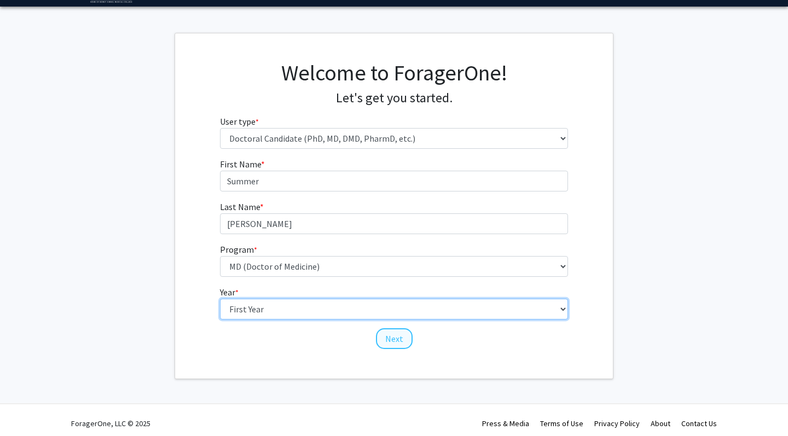 Image resolution: width=788 pixels, height=436 pixels. I want to click on a: Contact Us, so click(699, 423).